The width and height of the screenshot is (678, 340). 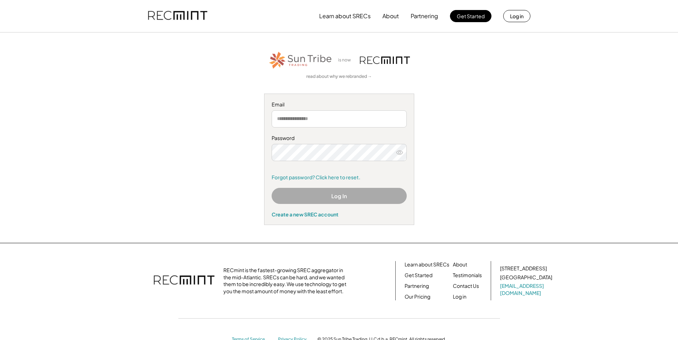 What do you see at coordinates (339, 196) in the screenshot?
I see `button: Log In` at bounding box center [339, 196].